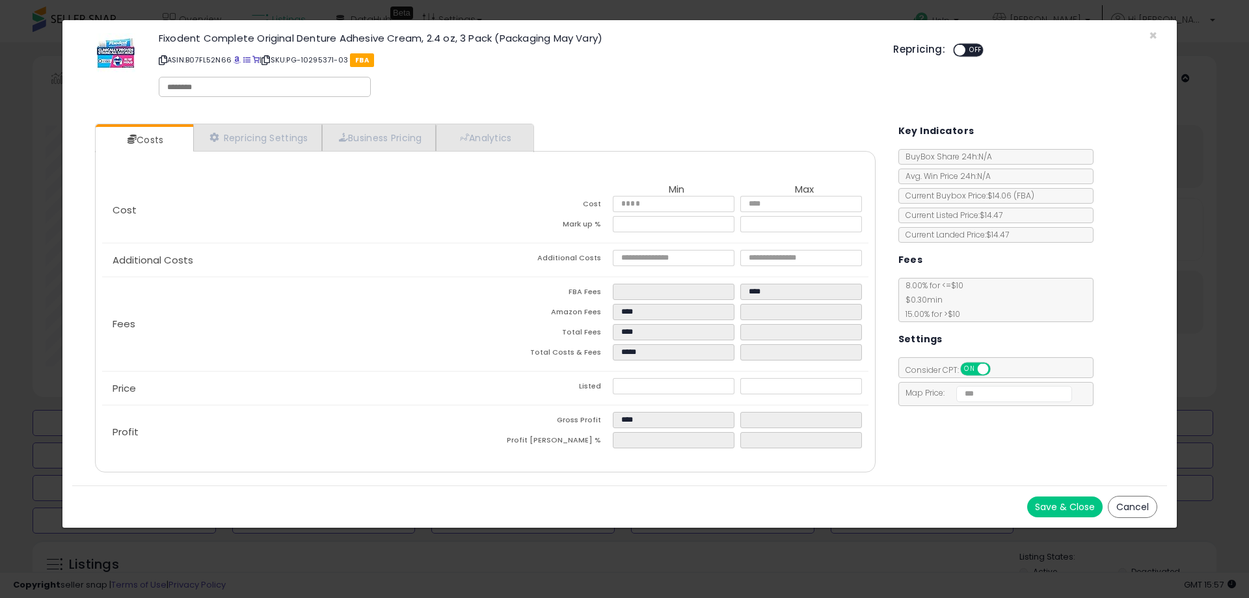 Image resolution: width=1249 pixels, height=598 pixels. What do you see at coordinates (921, 299) in the screenshot?
I see `span: $0.30 min` at bounding box center [921, 299].